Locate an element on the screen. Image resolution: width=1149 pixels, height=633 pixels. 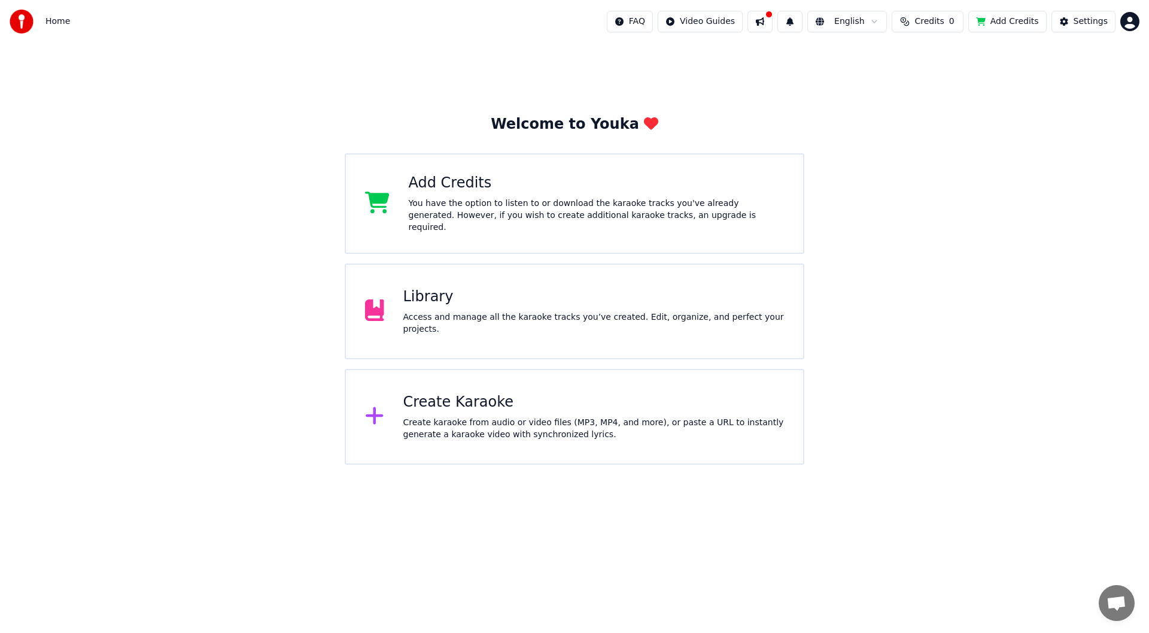
button: Video Guides is located at coordinates (700, 22).